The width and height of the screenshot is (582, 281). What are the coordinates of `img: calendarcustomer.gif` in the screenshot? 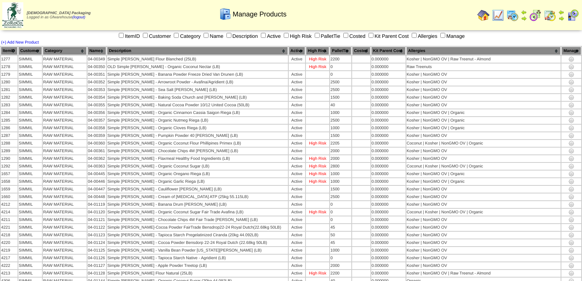 It's located at (573, 15).